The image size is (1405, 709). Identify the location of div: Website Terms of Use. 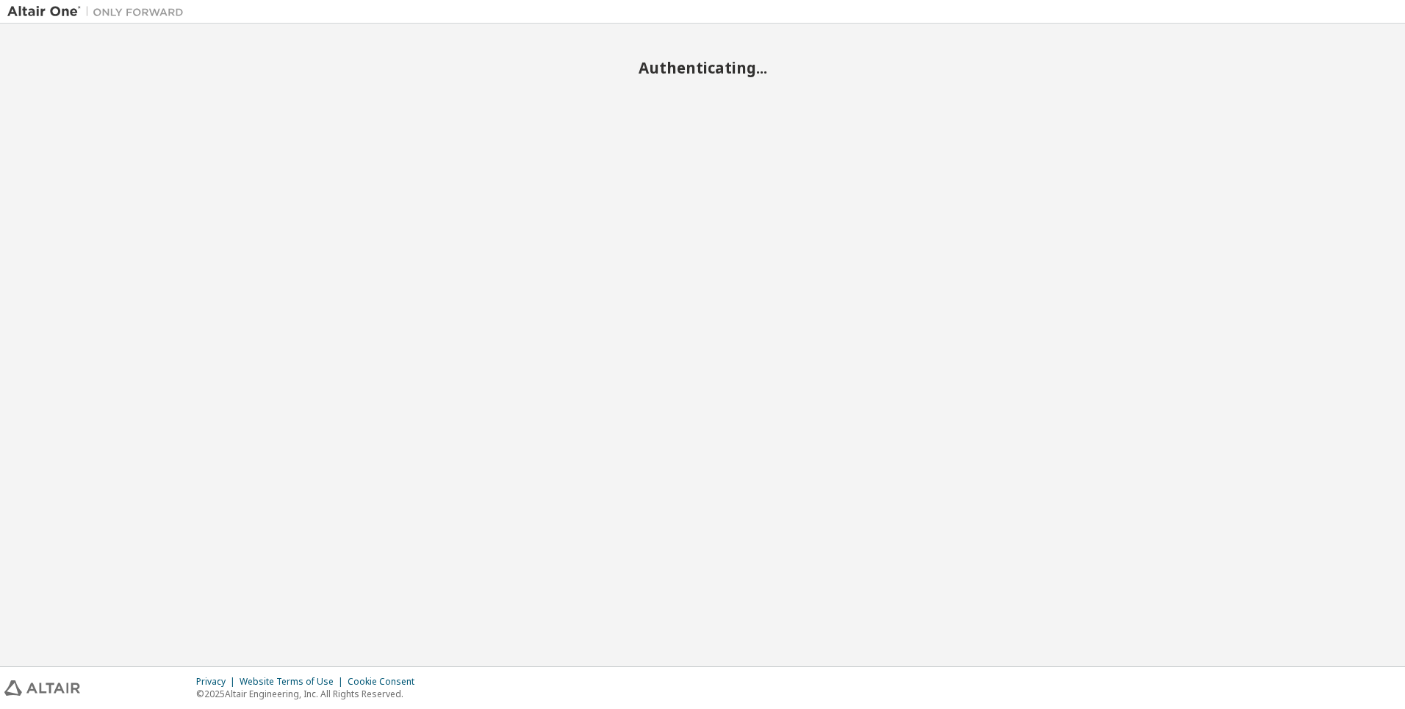
(293, 681).